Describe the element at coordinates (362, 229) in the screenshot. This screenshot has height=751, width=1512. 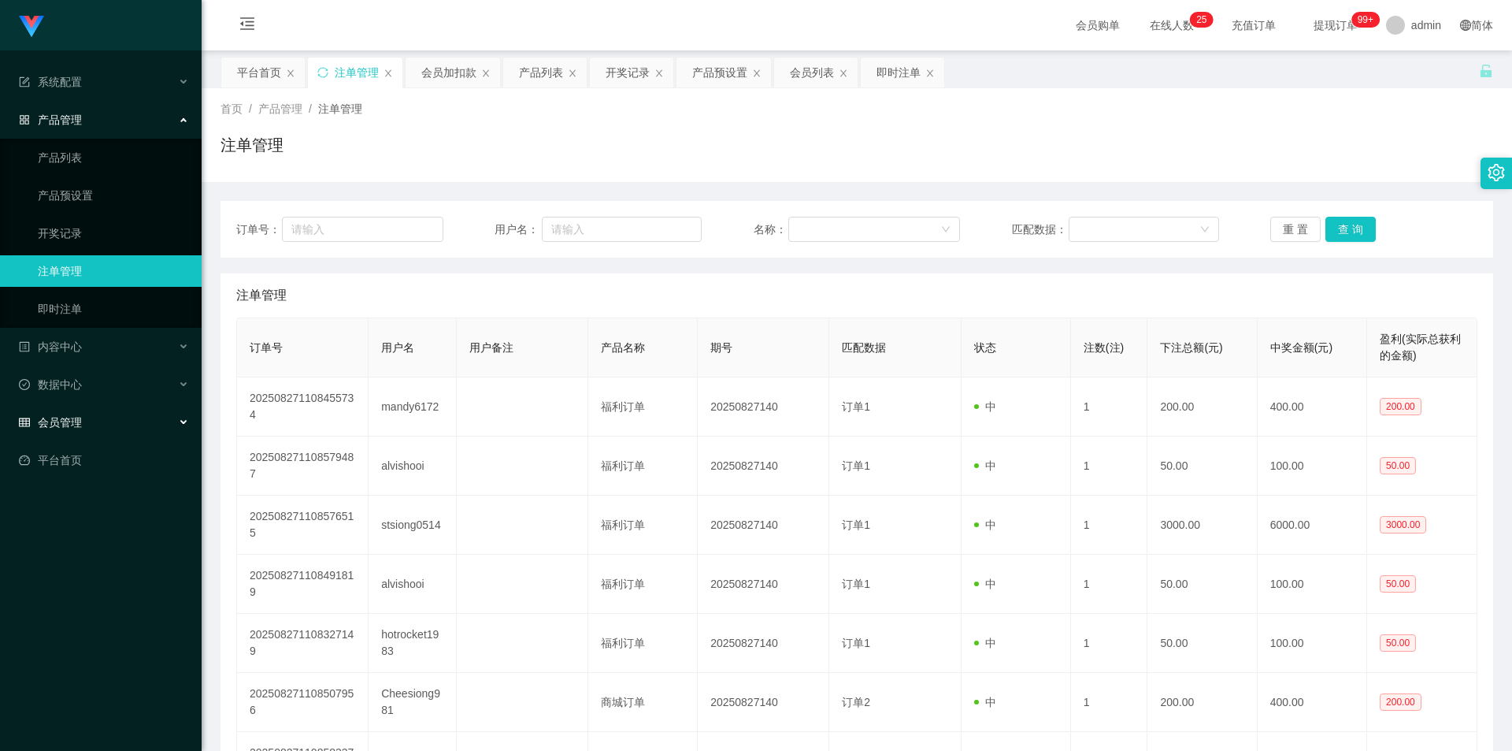
I see `input: 请输入` at that location.